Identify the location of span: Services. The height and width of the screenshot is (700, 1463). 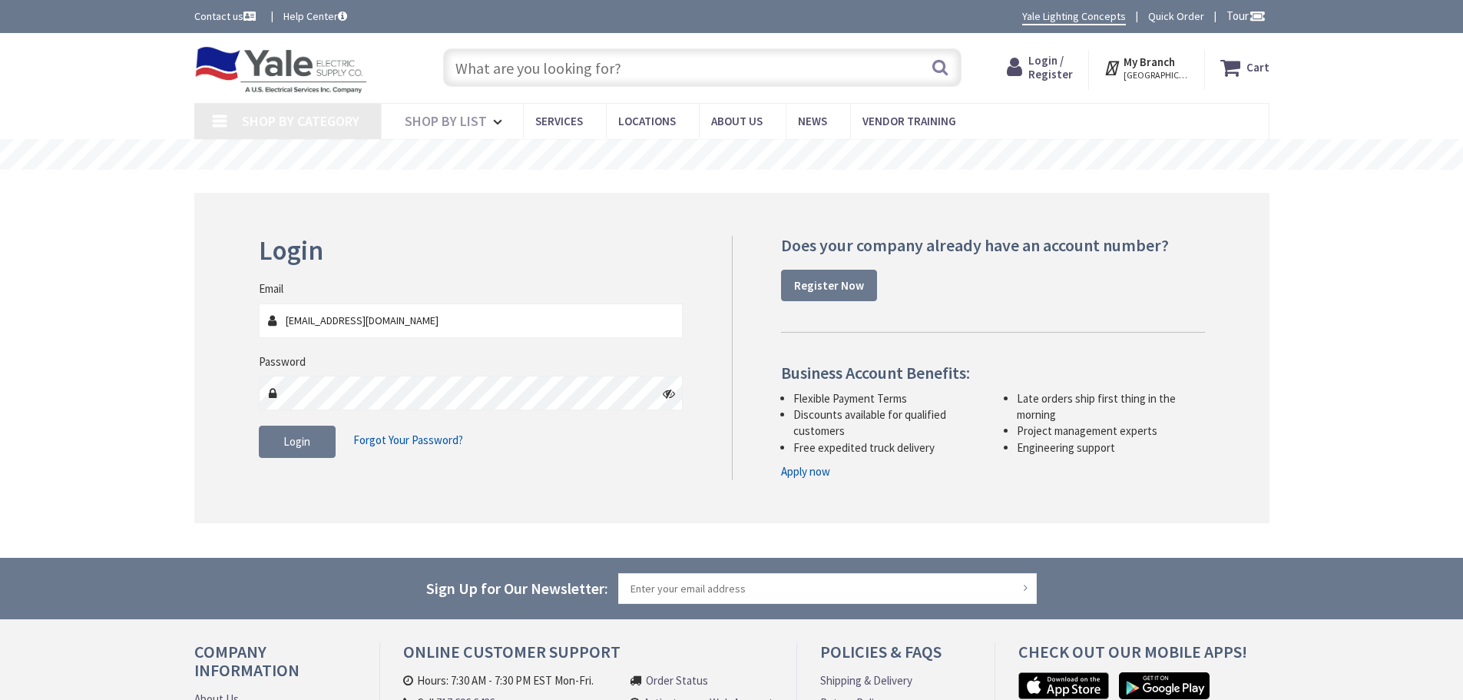
(559, 121).